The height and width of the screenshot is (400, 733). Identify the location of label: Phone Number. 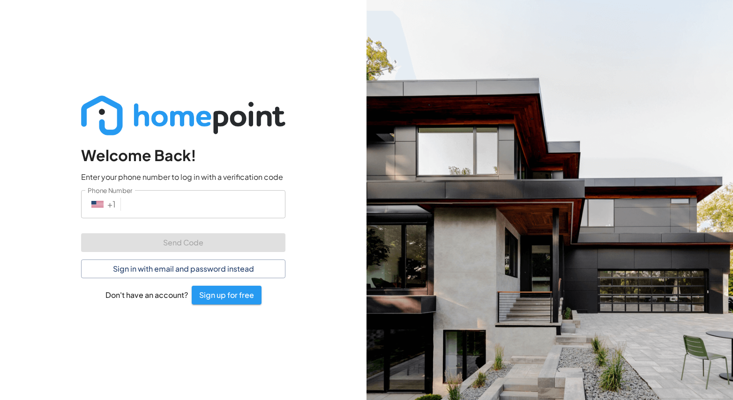
(110, 191).